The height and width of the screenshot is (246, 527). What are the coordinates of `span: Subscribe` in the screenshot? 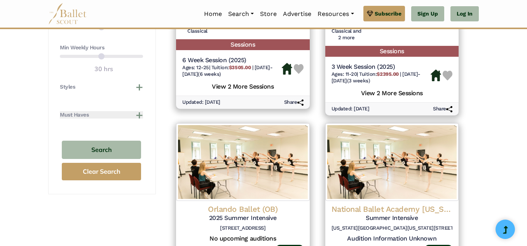 It's located at (388, 14).